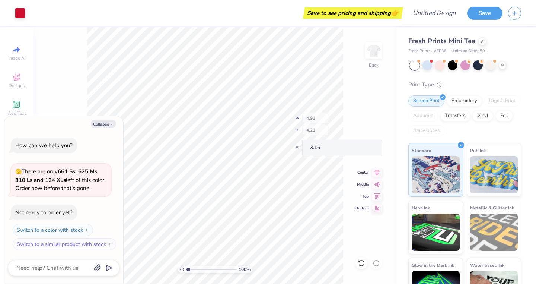 This screenshot has height=284, width=536. Describe the element at coordinates (465, 85) in the screenshot. I see `div: Print Type` at that location.